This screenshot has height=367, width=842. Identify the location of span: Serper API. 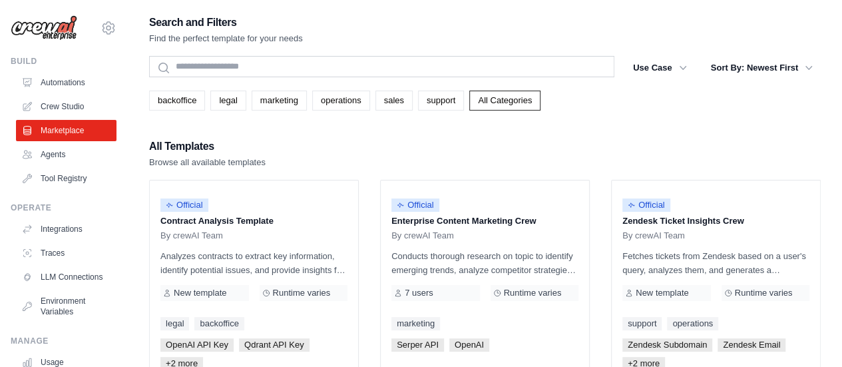
(417, 345).